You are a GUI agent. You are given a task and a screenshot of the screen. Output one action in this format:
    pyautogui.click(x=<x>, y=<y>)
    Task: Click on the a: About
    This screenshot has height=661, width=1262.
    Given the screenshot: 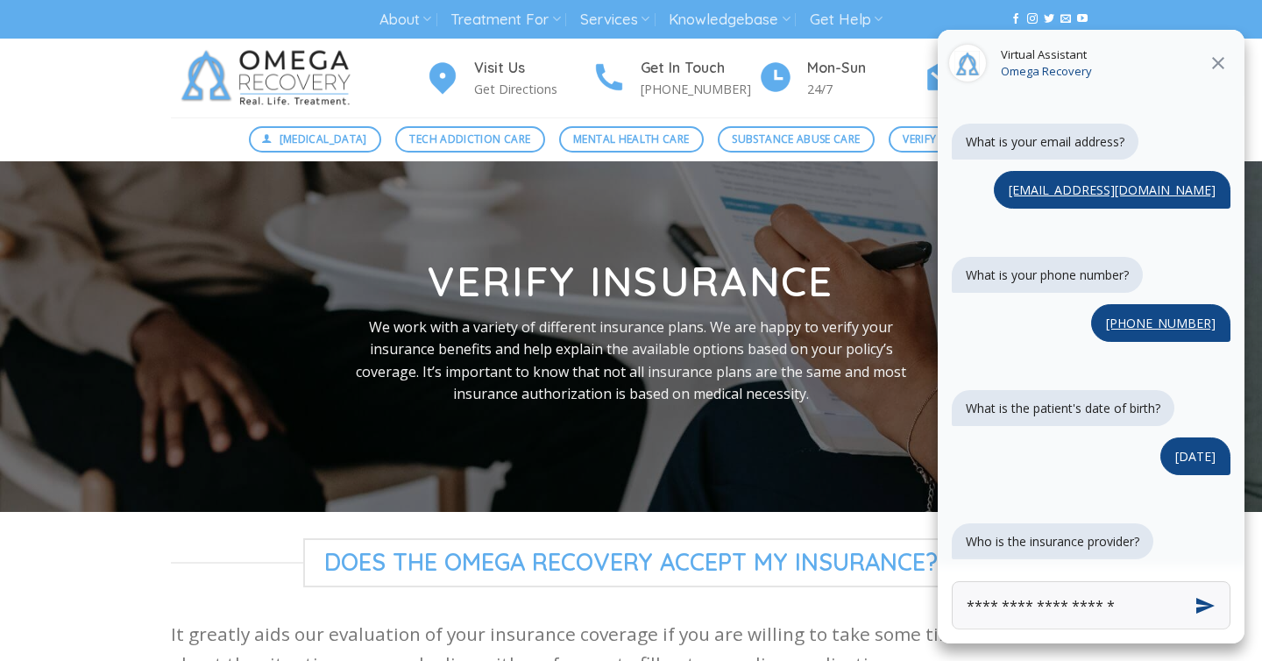 What is the action you would take?
    pyautogui.click(x=405, y=19)
    